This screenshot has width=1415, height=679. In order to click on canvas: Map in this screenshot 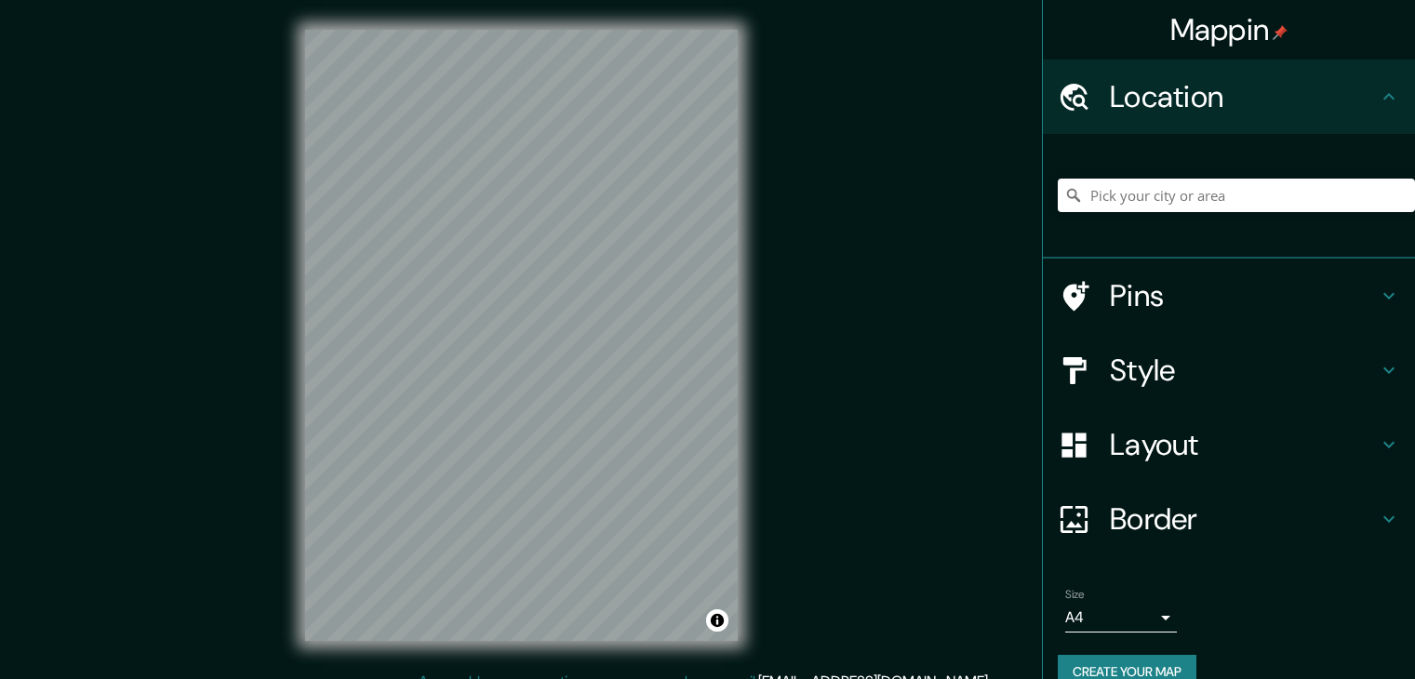, I will do `click(521, 335)`.